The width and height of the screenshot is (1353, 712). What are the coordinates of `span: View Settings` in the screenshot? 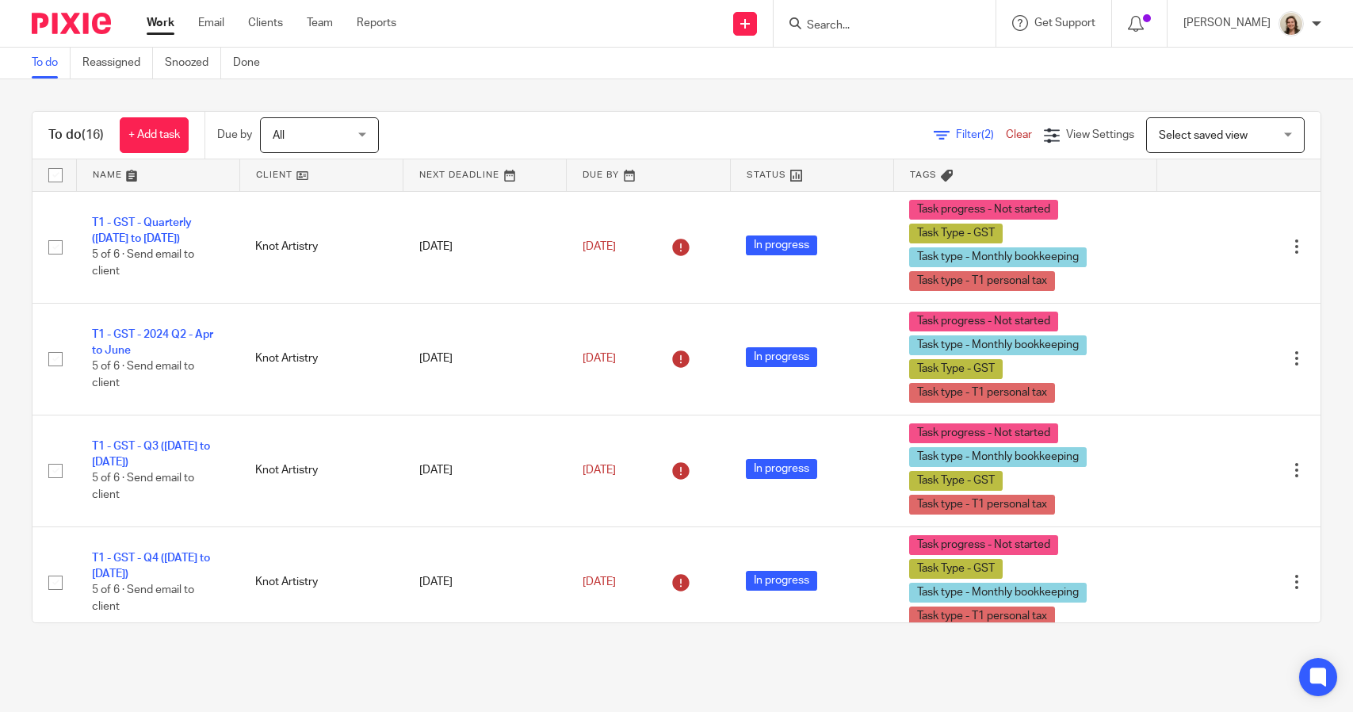 It's located at (1101, 135).